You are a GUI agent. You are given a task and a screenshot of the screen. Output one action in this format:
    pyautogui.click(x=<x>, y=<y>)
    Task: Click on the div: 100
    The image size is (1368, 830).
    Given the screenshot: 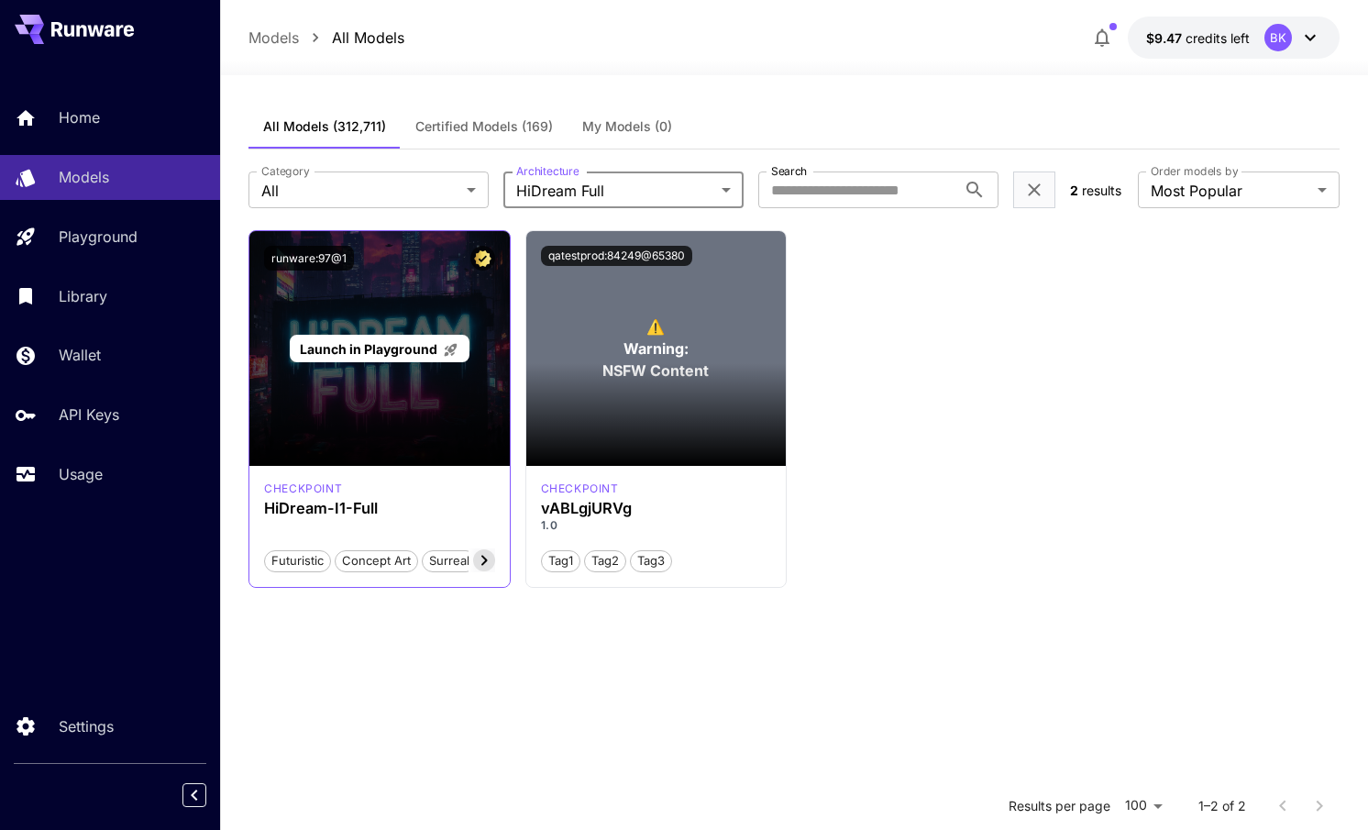 What is the action you would take?
    pyautogui.click(x=1143, y=805)
    